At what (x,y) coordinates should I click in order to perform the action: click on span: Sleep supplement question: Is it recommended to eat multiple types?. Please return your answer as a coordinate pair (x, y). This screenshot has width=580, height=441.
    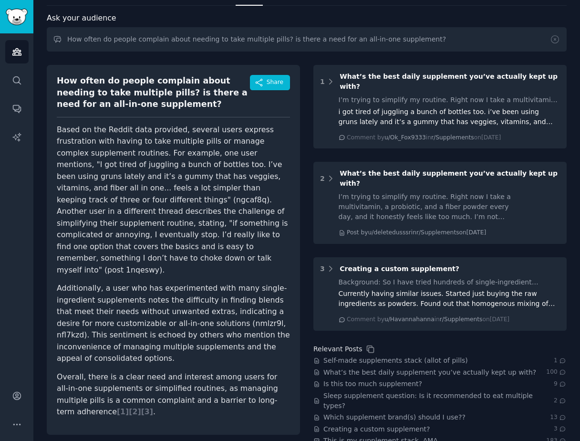
    Looking at the image, I should click on (439, 401).